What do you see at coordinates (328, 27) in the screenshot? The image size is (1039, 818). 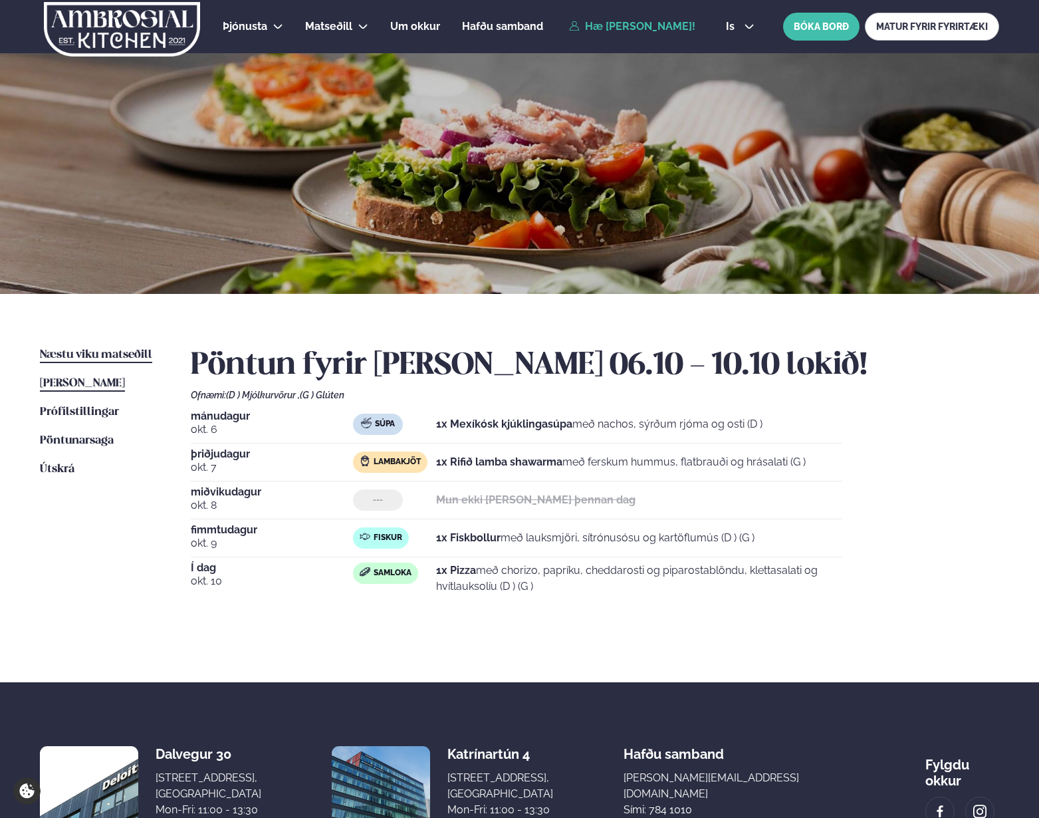 I see `a: Matseðill` at bounding box center [328, 27].